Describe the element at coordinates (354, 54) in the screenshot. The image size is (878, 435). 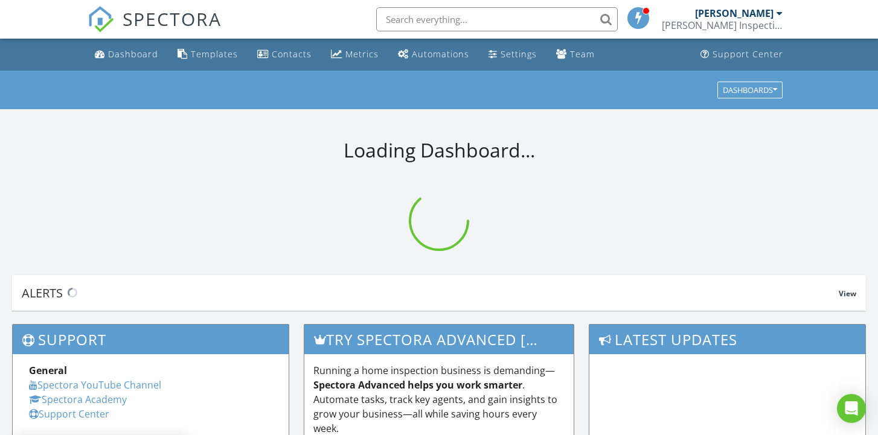
I see `a: Metrics` at that location.